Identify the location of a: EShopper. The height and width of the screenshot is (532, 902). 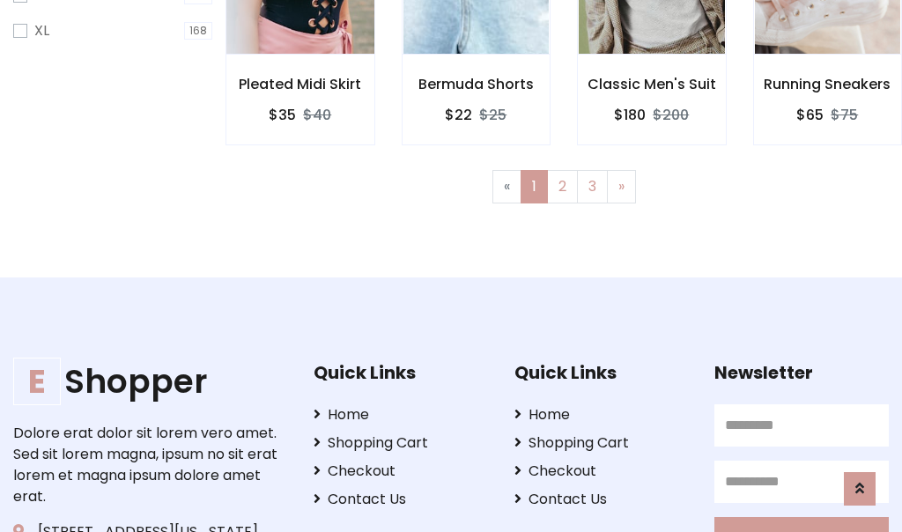
(150, 381).